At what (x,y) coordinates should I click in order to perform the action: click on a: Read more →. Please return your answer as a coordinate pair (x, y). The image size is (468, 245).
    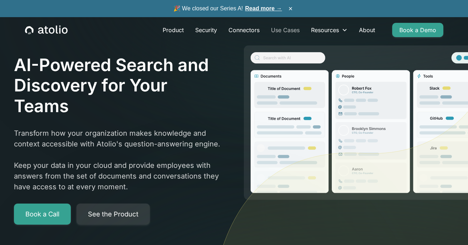
    Looking at the image, I should click on (263, 8).